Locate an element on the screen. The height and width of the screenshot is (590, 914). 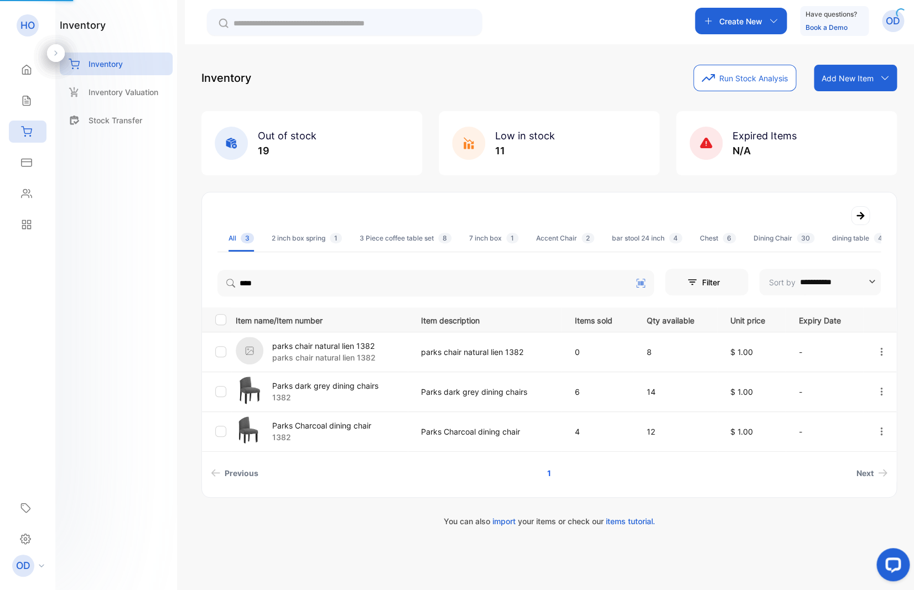
div: Dining Chair is located at coordinates (784, 238).